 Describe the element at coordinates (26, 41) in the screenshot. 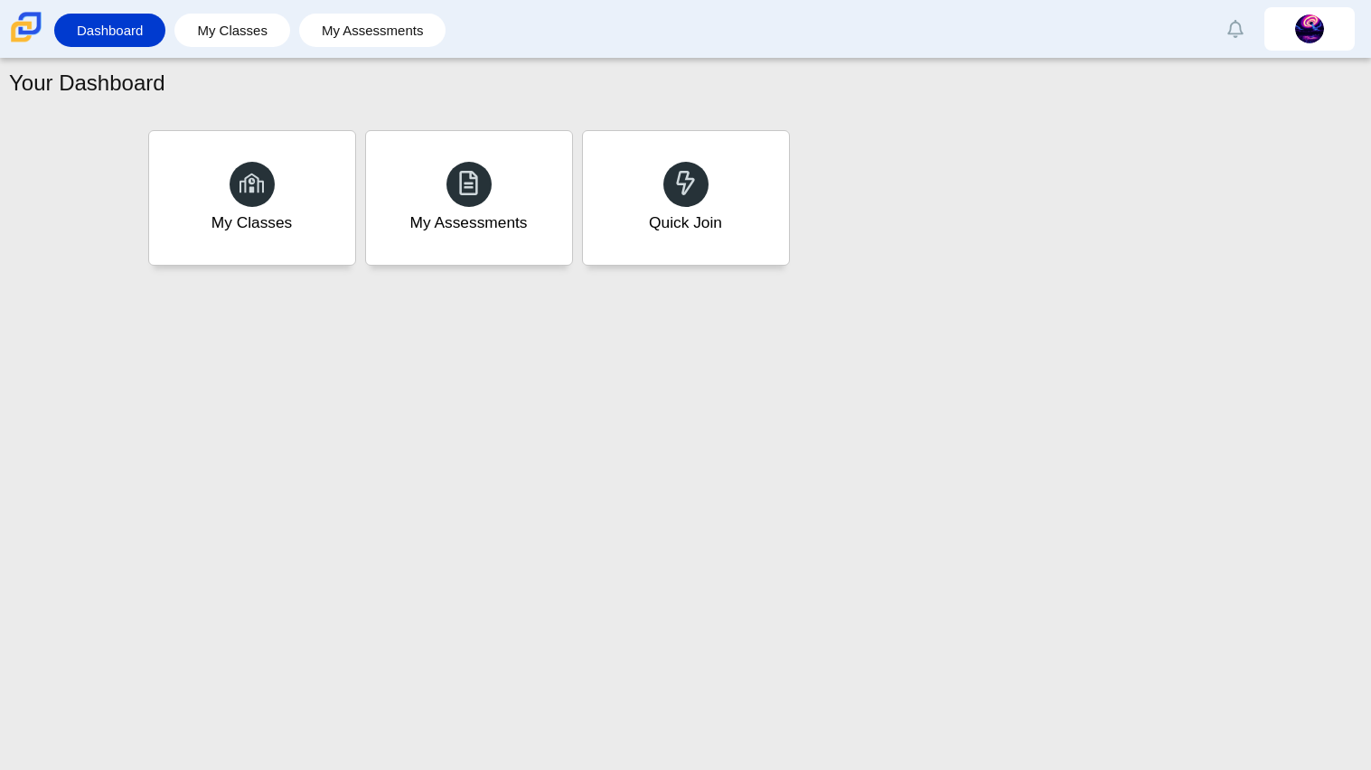

I see `a: Carmen School of Science & Technology` at that location.